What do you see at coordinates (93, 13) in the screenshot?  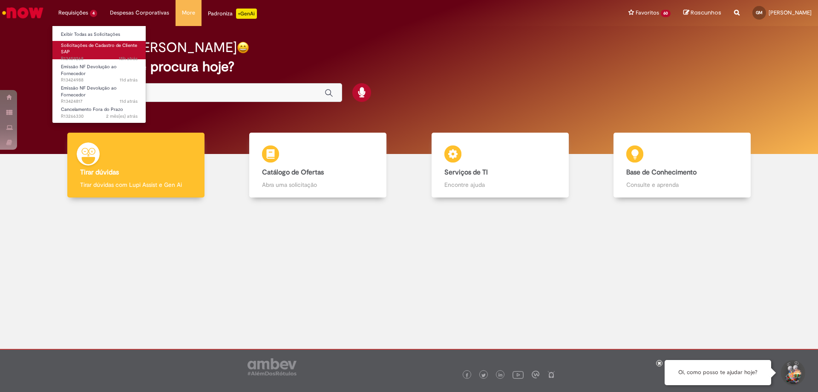 I see `span: 4` at bounding box center [93, 13].